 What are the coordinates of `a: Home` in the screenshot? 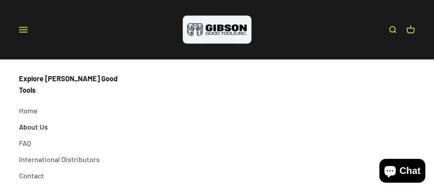 It's located at (28, 110).